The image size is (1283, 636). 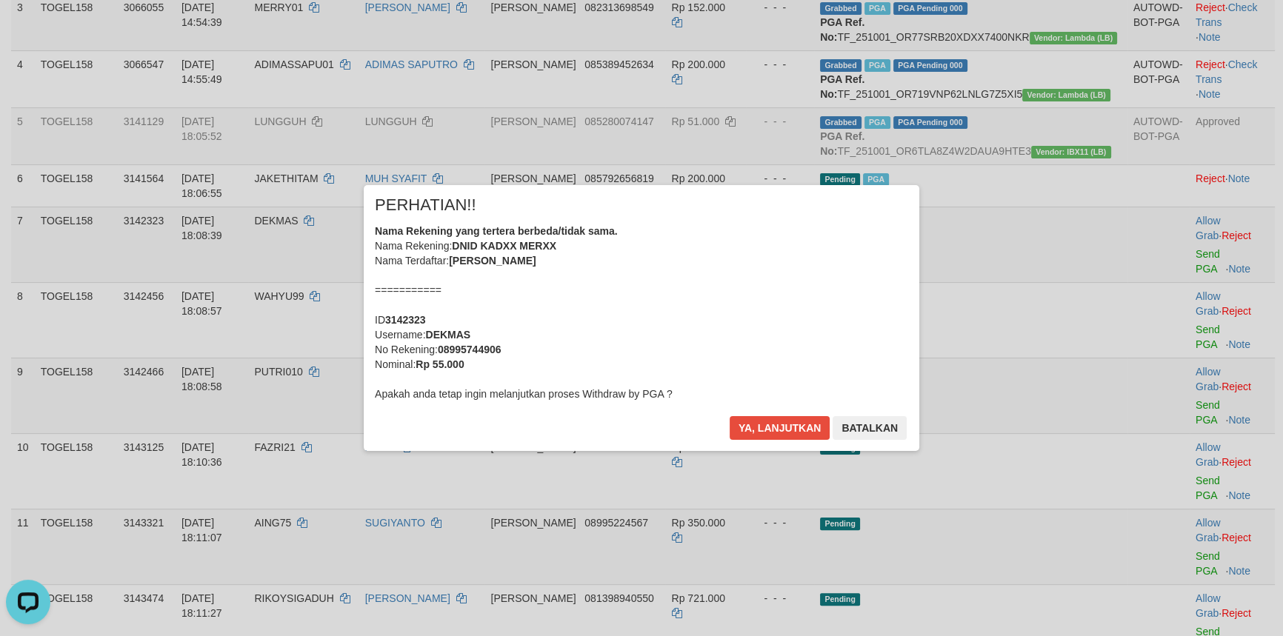 What do you see at coordinates (439, 365) in the screenshot?
I see `b: Rp 55.000` at bounding box center [439, 365].